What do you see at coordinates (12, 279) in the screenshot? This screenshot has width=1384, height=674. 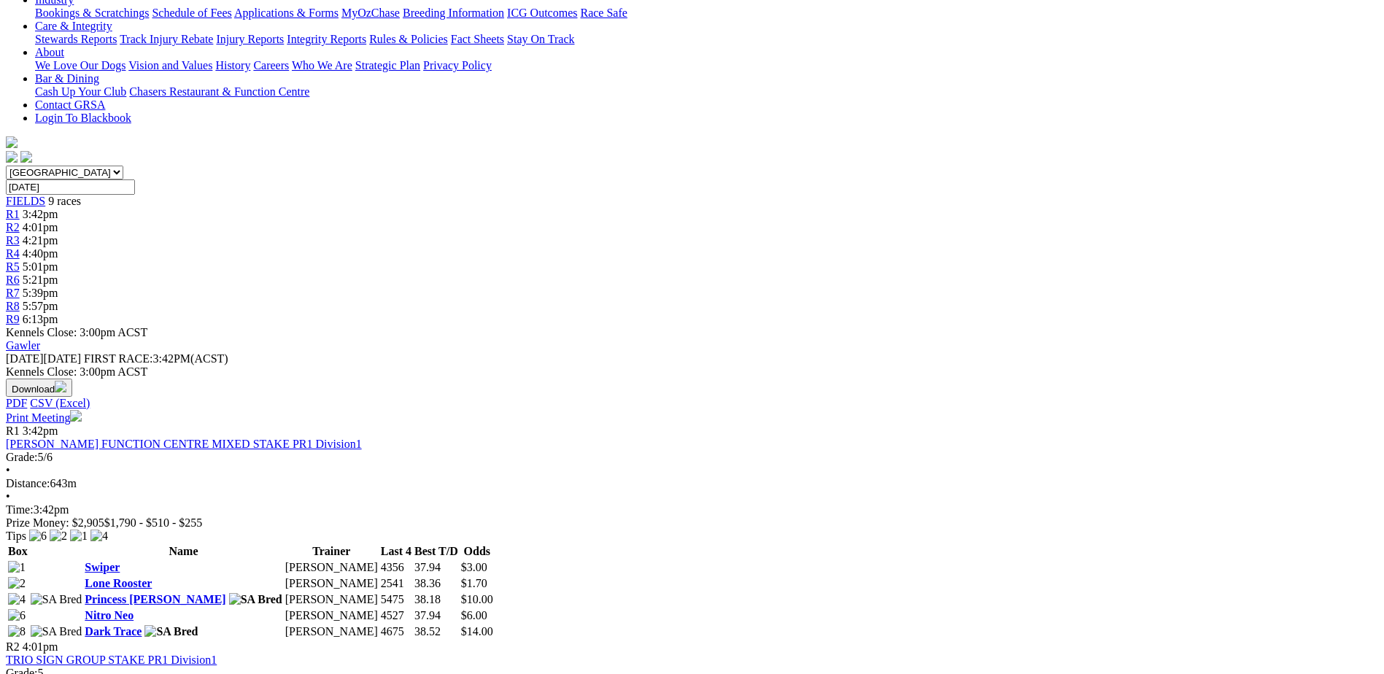 I see `span: R6` at bounding box center [12, 279].